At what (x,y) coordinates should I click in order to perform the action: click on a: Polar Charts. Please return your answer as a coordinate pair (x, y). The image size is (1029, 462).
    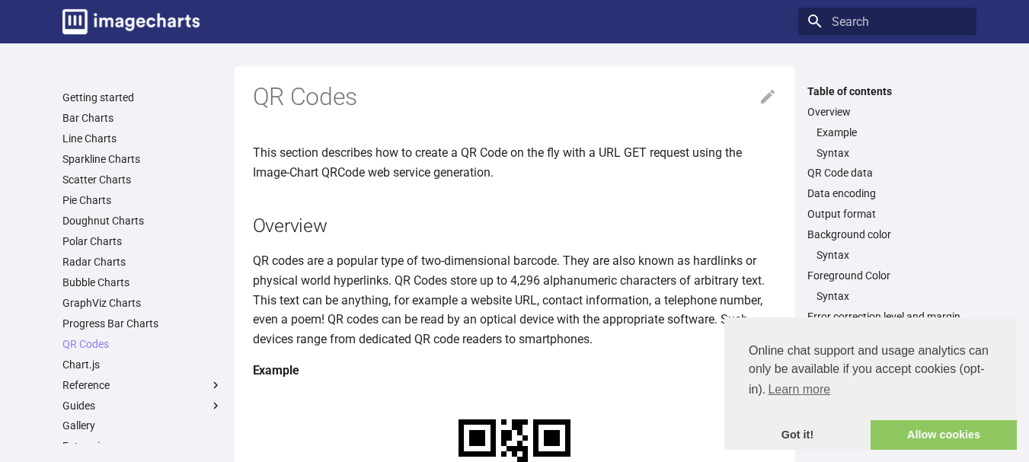
    Looking at the image, I should click on (142, 241).